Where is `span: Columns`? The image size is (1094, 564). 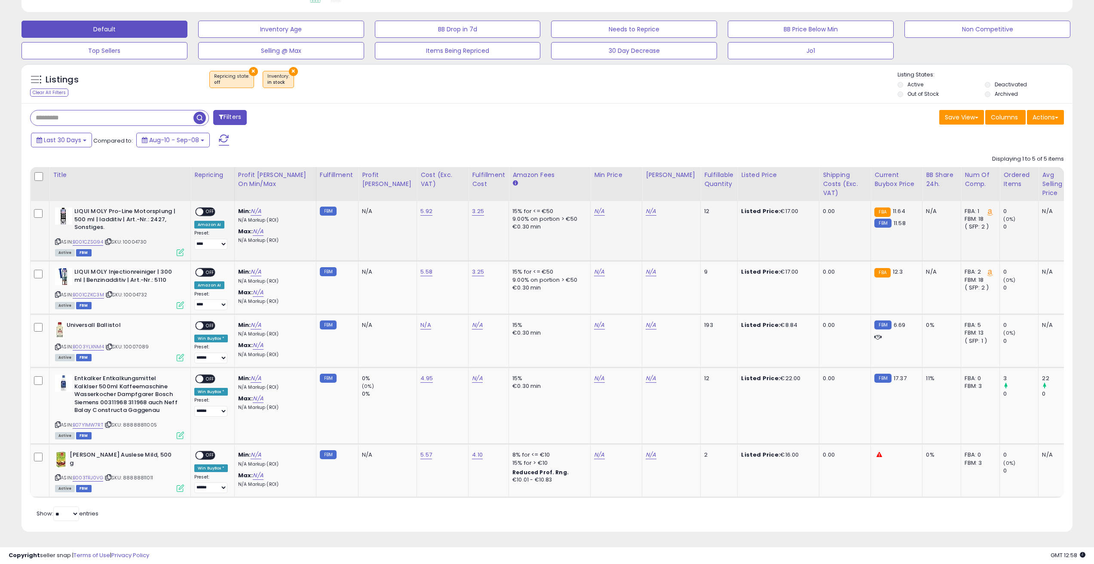 span: Columns is located at coordinates (1004, 117).